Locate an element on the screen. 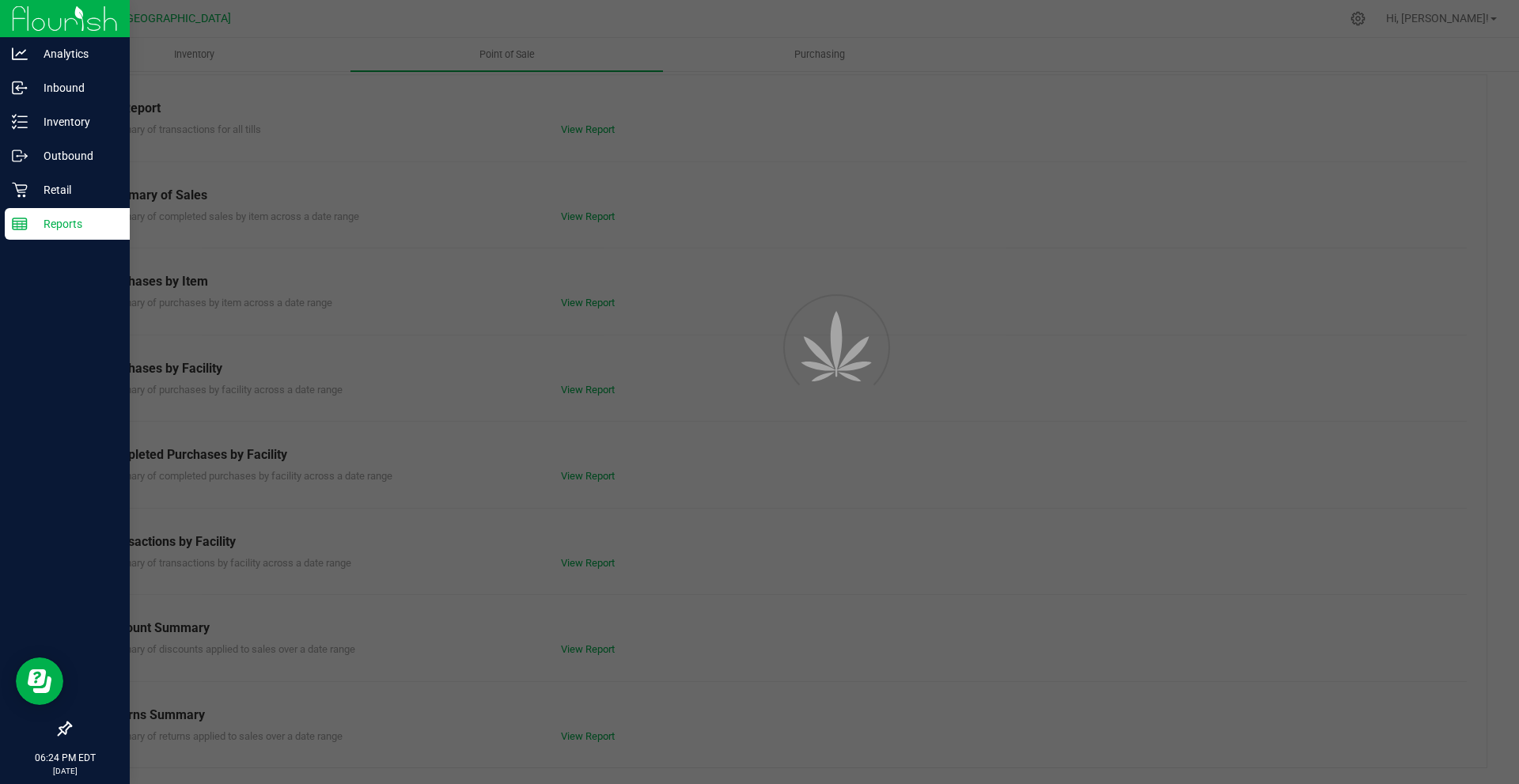  inline-svg: Inbound is located at coordinates (20, 88).